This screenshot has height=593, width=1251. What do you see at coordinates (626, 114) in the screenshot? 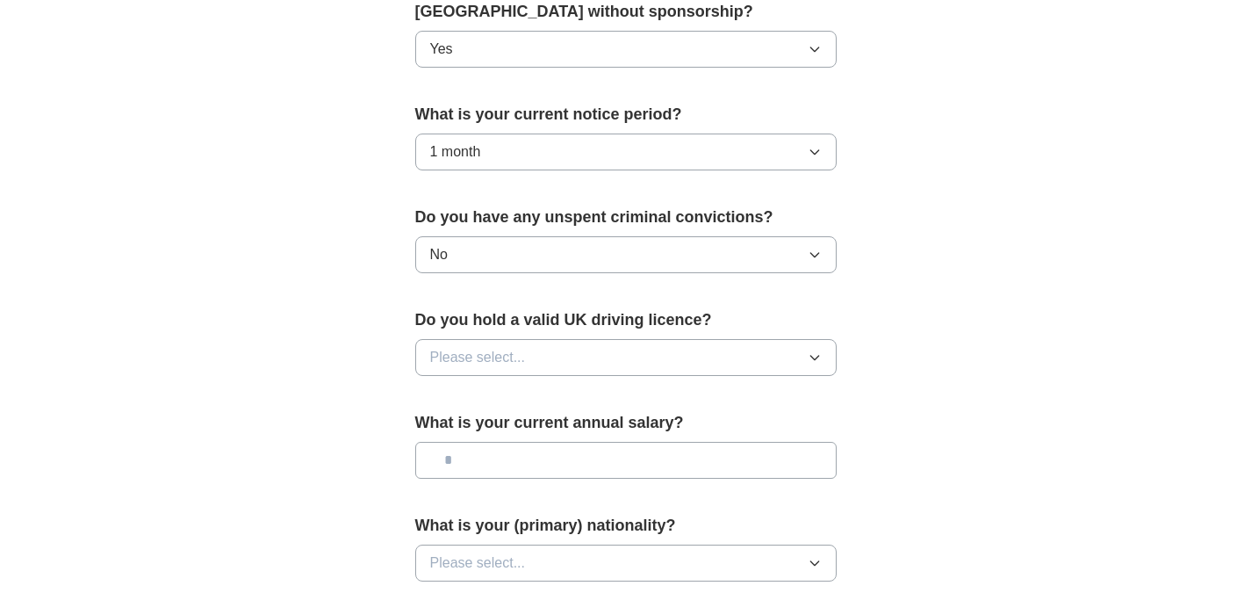
I see `label: What is your current notice period?` at bounding box center [626, 114].